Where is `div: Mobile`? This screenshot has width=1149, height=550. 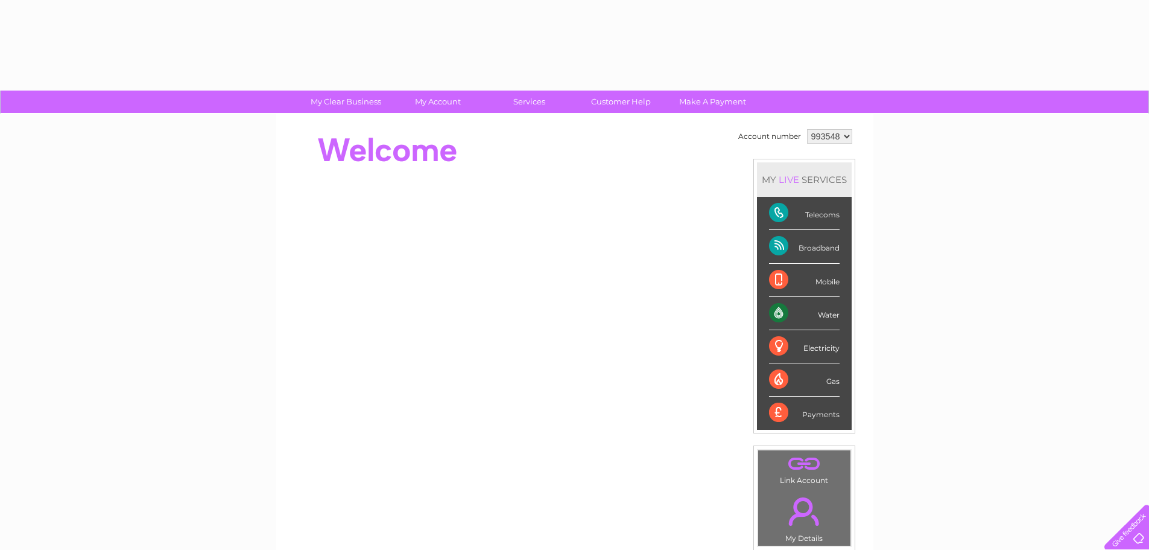 div: Mobile is located at coordinates (804, 280).